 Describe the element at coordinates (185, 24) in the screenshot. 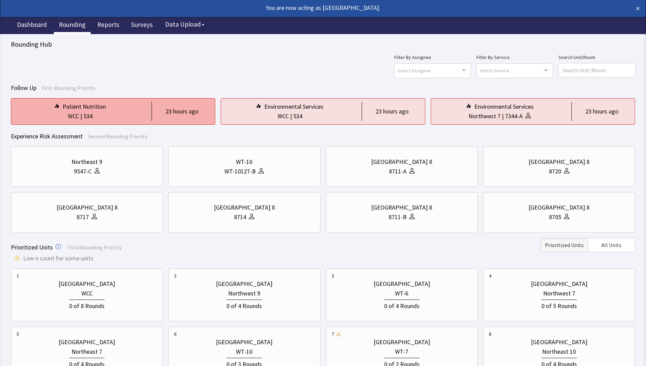

I see `button: Data Upload` at that location.